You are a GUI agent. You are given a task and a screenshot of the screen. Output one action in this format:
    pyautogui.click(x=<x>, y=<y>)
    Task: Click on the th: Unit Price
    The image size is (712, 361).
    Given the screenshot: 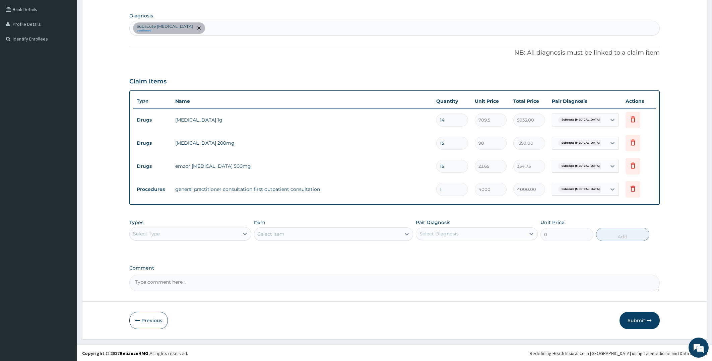 What is the action you would take?
    pyautogui.click(x=491, y=101)
    